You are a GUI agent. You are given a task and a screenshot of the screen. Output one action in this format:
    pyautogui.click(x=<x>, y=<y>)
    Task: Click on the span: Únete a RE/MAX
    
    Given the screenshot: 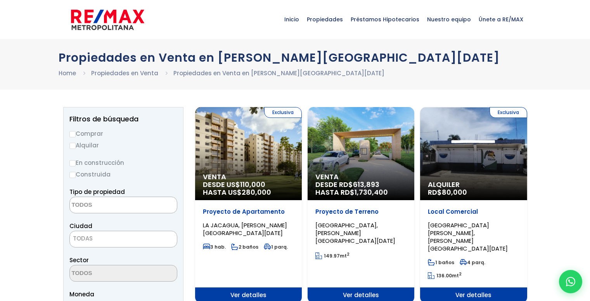 What is the action you would take?
    pyautogui.click(x=501, y=19)
    